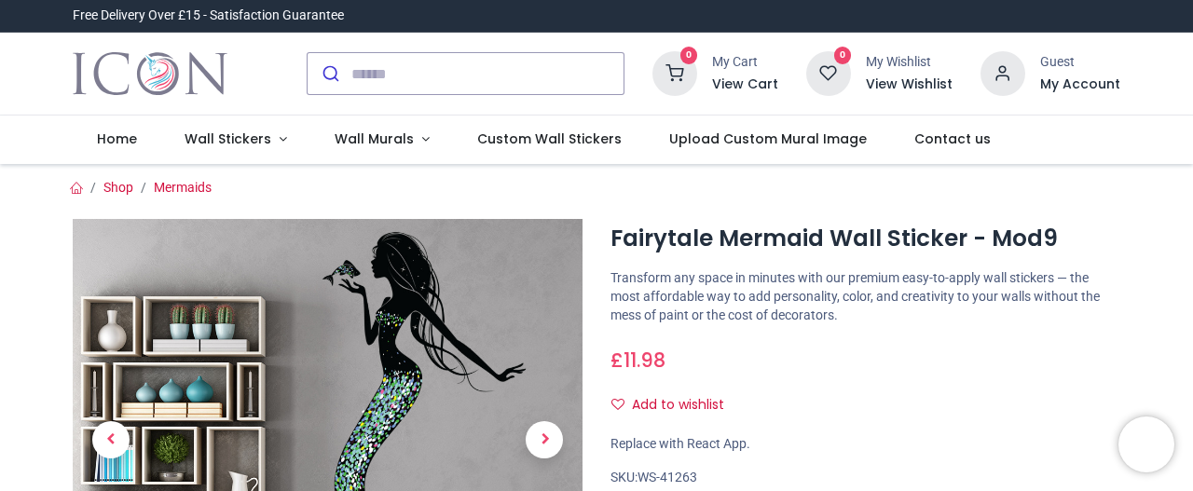 The width and height of the screenshot is (1193, 491). What do you see at coordinates (909, 85) in the screenshot?
I see `h6: View Wishlist` at bounding box center [909, 85].